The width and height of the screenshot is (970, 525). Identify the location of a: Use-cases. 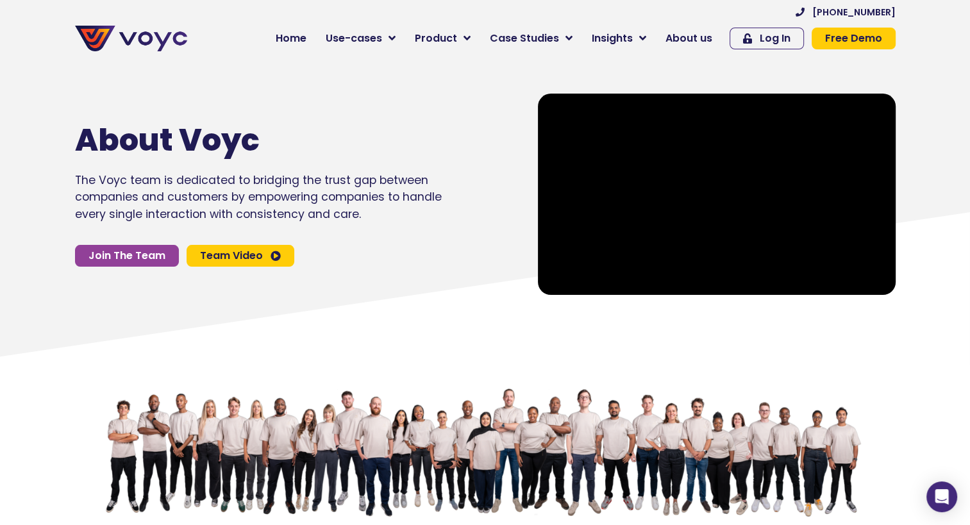
(360, 38).